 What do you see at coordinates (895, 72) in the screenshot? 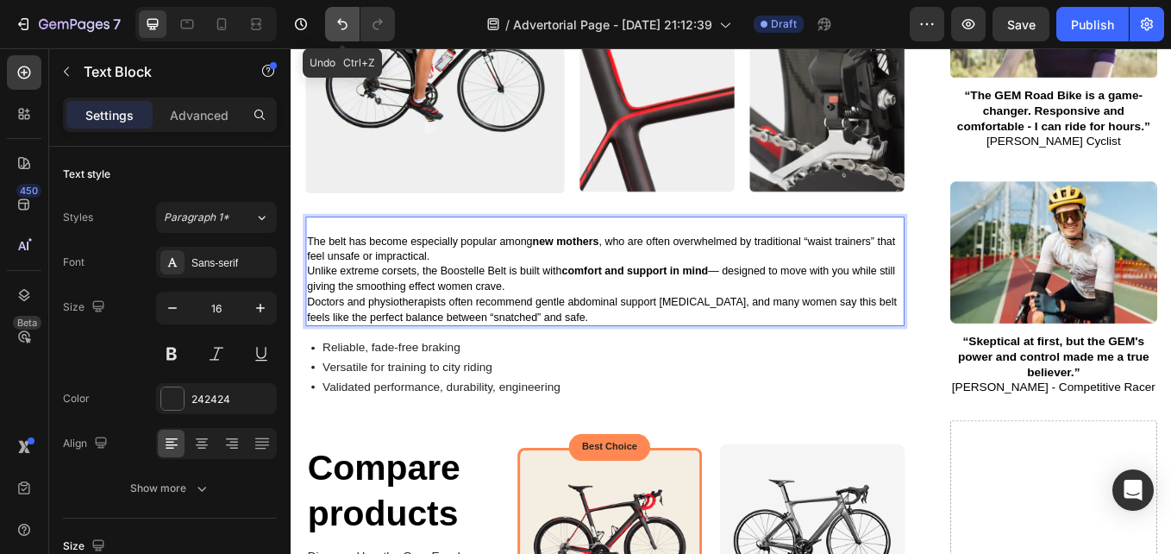
I see `strong: “The GEM Road Bike is a game-changer. Responsive and comfortable - I can ride for hours.”` at bounding box center [895, 72].